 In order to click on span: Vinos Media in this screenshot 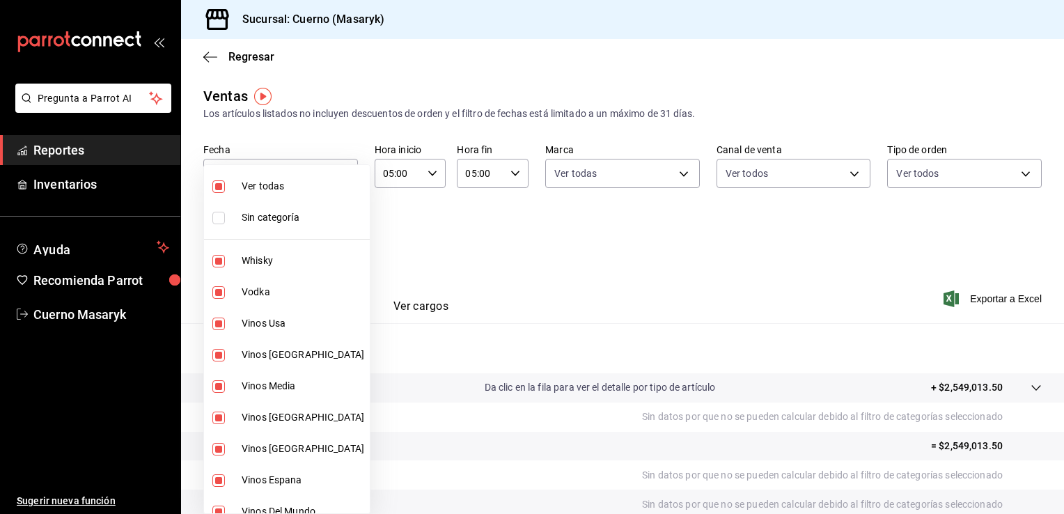, I will do `click(303, 386)`.